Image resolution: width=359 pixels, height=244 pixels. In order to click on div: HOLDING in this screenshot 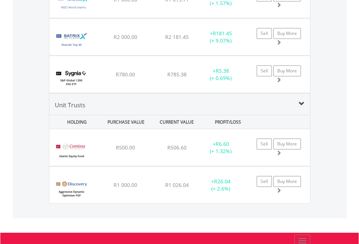, I will do `click(75, 122)`.